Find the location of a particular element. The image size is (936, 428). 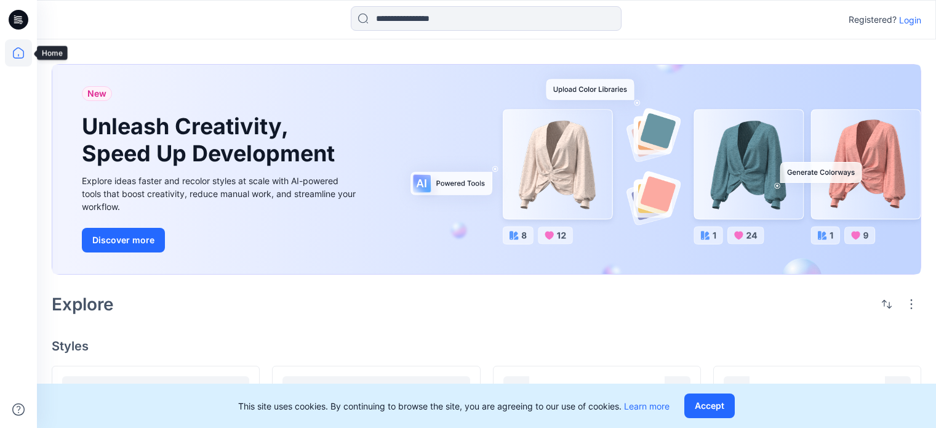

p: Login is located at coordinates (910, 20).